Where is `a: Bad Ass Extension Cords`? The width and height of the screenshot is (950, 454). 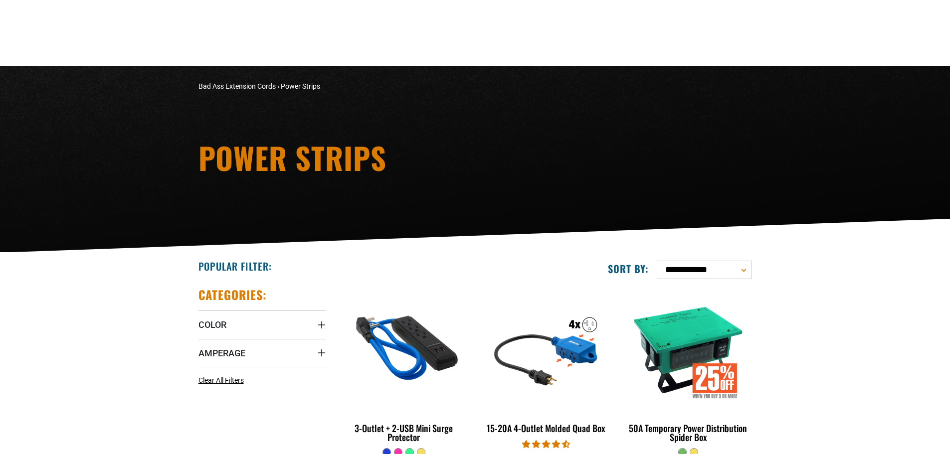 a: Bad Ass Extension Cords is located at coordinates (237, 86).